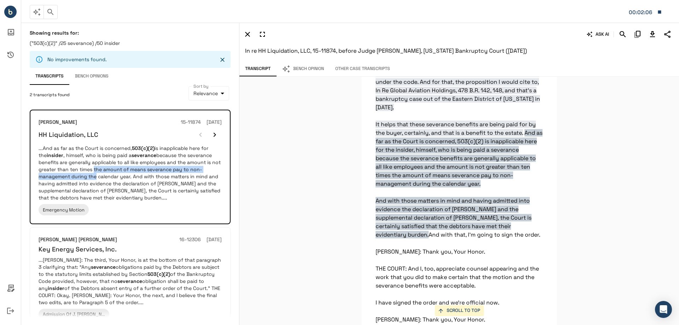  I want to click on span: And as far as the Court is concerned, 503(c)(2) is inapplicable here for the insider, himself, wh..., so click(459, 183).